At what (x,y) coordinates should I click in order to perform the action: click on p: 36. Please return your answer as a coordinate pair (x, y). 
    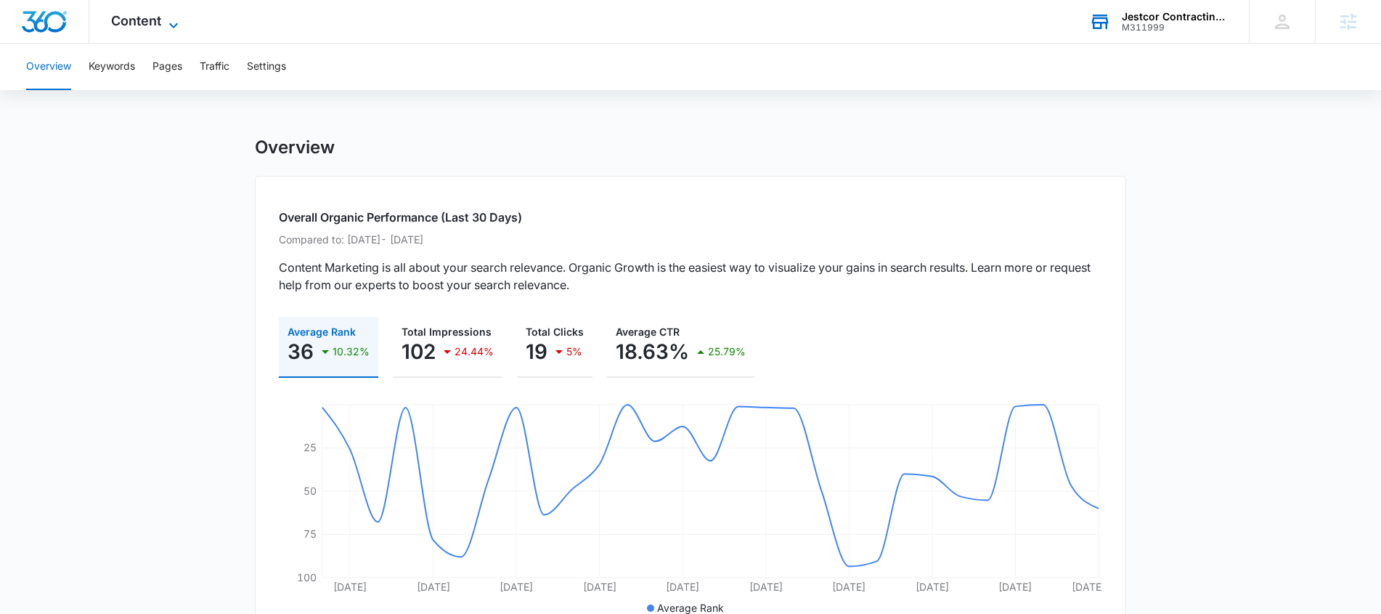
    Looking at the image, I should click on (301, 351).